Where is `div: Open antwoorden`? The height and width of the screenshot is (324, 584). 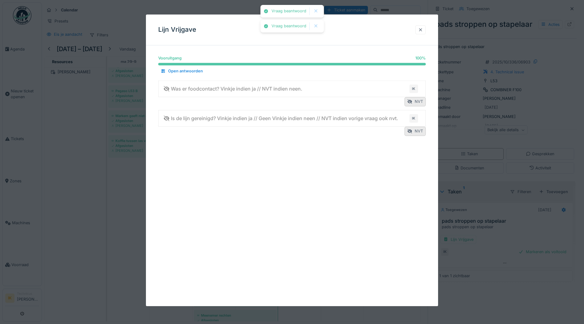
div: Open antwoorden is located at coordinates (182, 71).